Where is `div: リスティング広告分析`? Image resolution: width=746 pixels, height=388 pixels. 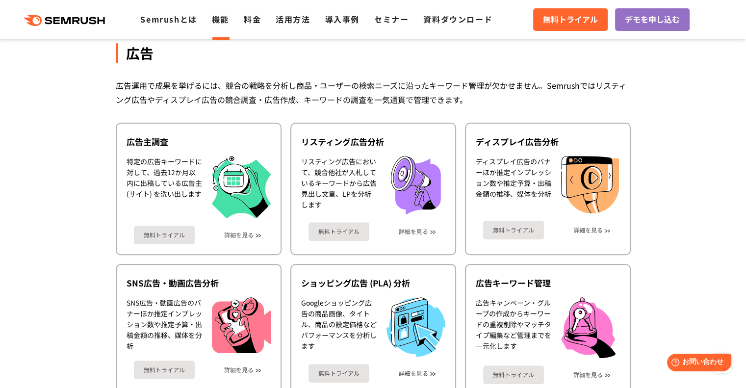 div: リスティング広告分析 is located at coordinates (373, 142).